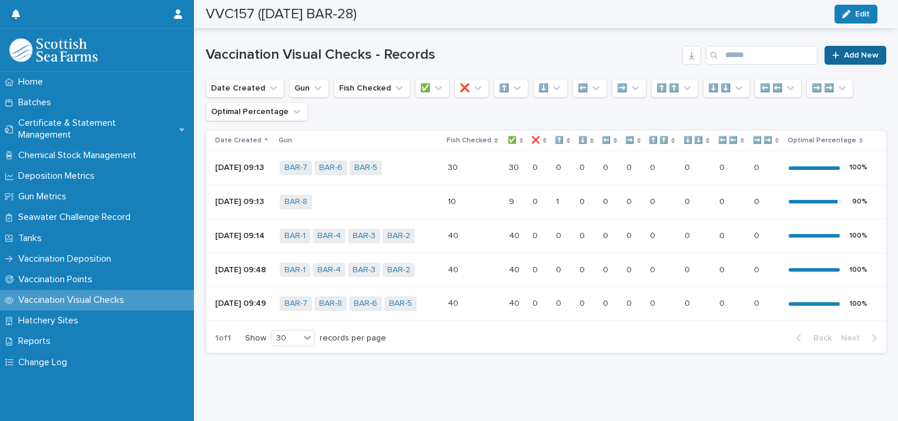 This screenshot has width=898, height=421. What do you see at coordinates (352, 338) in the screenshot?
I see `p: records per page` at bounding box center [352, 338].